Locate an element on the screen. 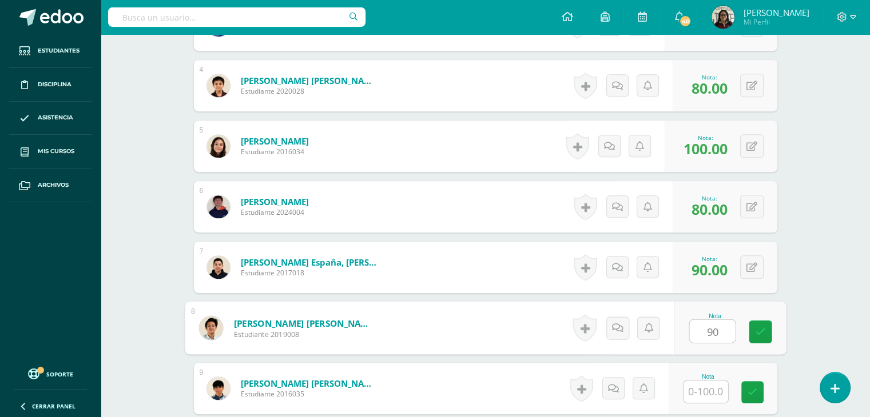 Image resolution: width=870 pixels, height=417 pixels. span: 90.00 is located at coordinates (709, 270).